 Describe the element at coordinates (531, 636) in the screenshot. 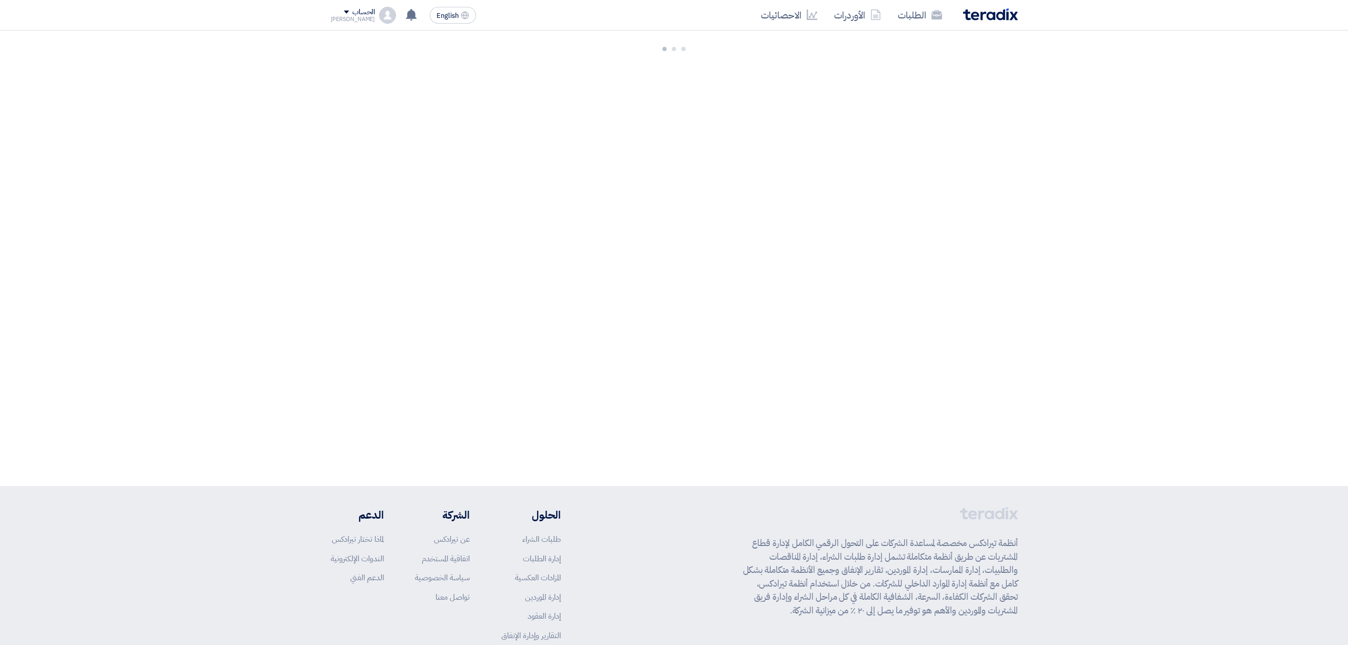

I see `a: التقارير وإدارة الإنفاق` at that location.